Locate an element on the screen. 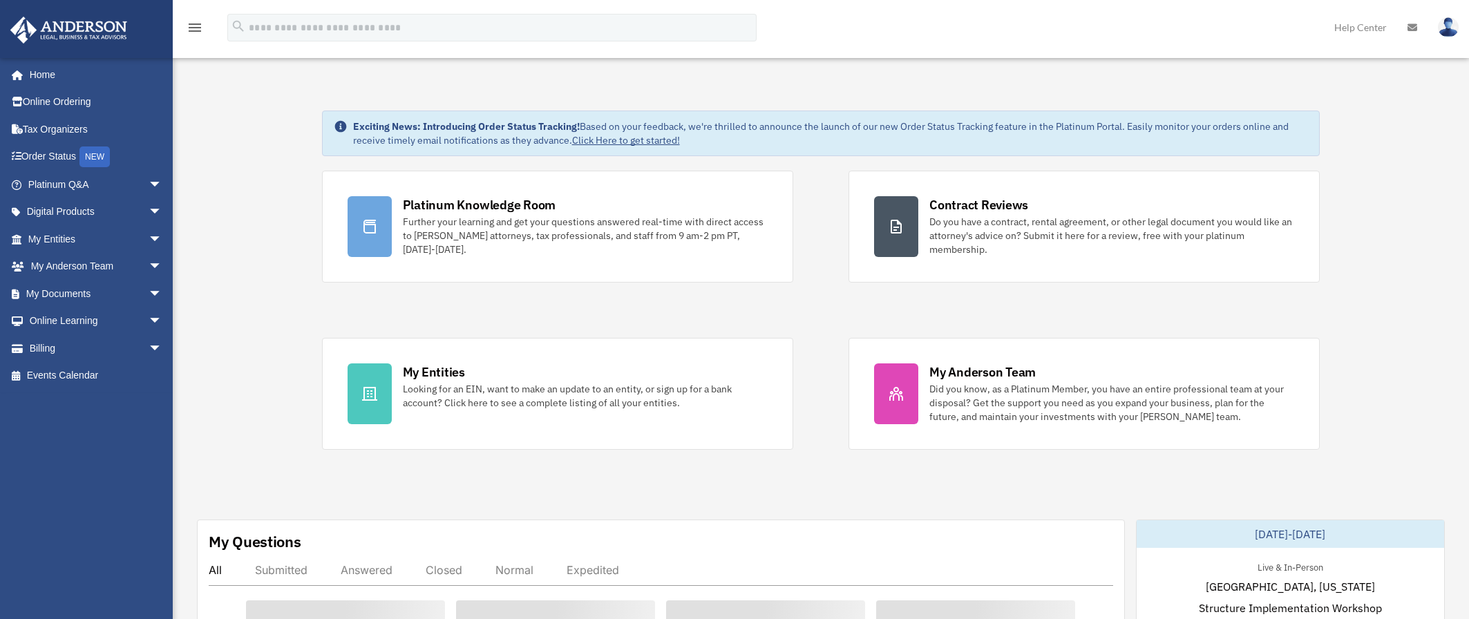  div: My Anderson Team is located at coordinates (982, 372).